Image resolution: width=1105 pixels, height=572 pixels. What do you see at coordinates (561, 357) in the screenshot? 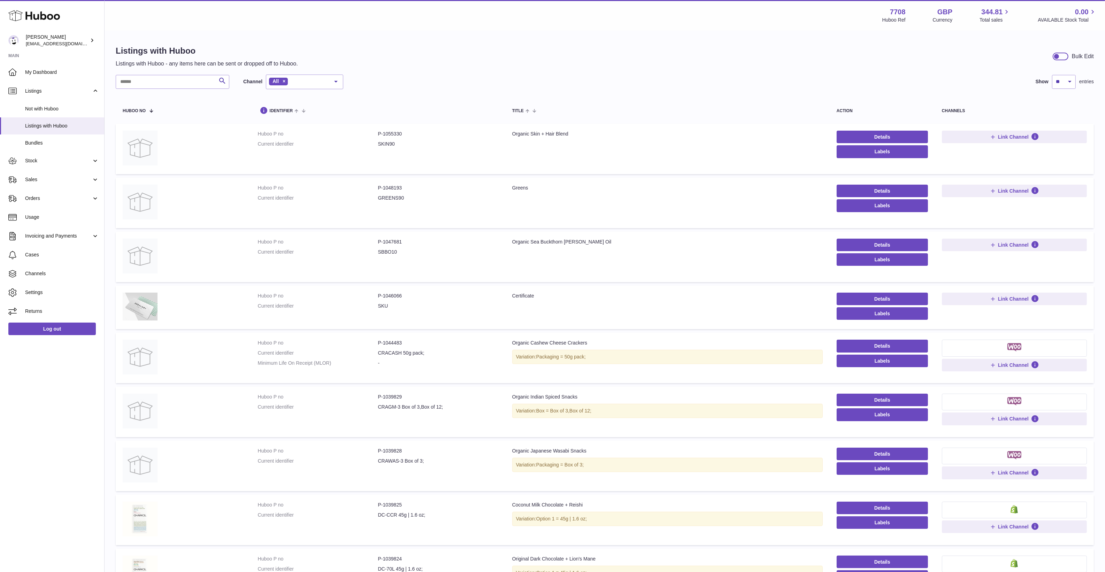
I see `span: Packaging = 50g pack;` at bounding box center [561, 357].